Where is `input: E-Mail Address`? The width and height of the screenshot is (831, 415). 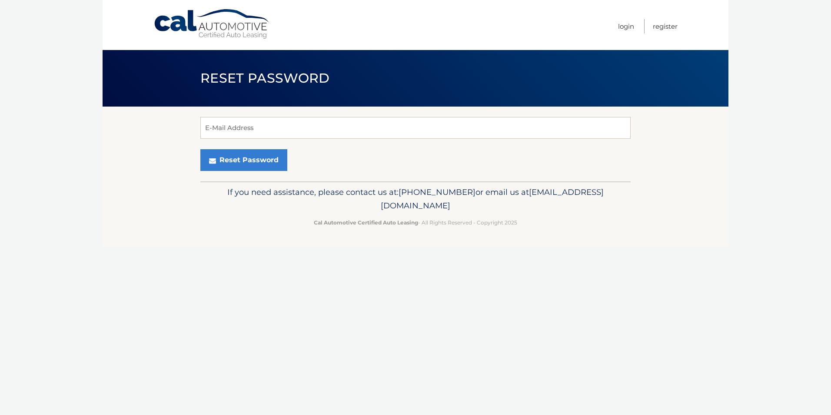 input: E-Mail Address is located at coordinates (415, 128).